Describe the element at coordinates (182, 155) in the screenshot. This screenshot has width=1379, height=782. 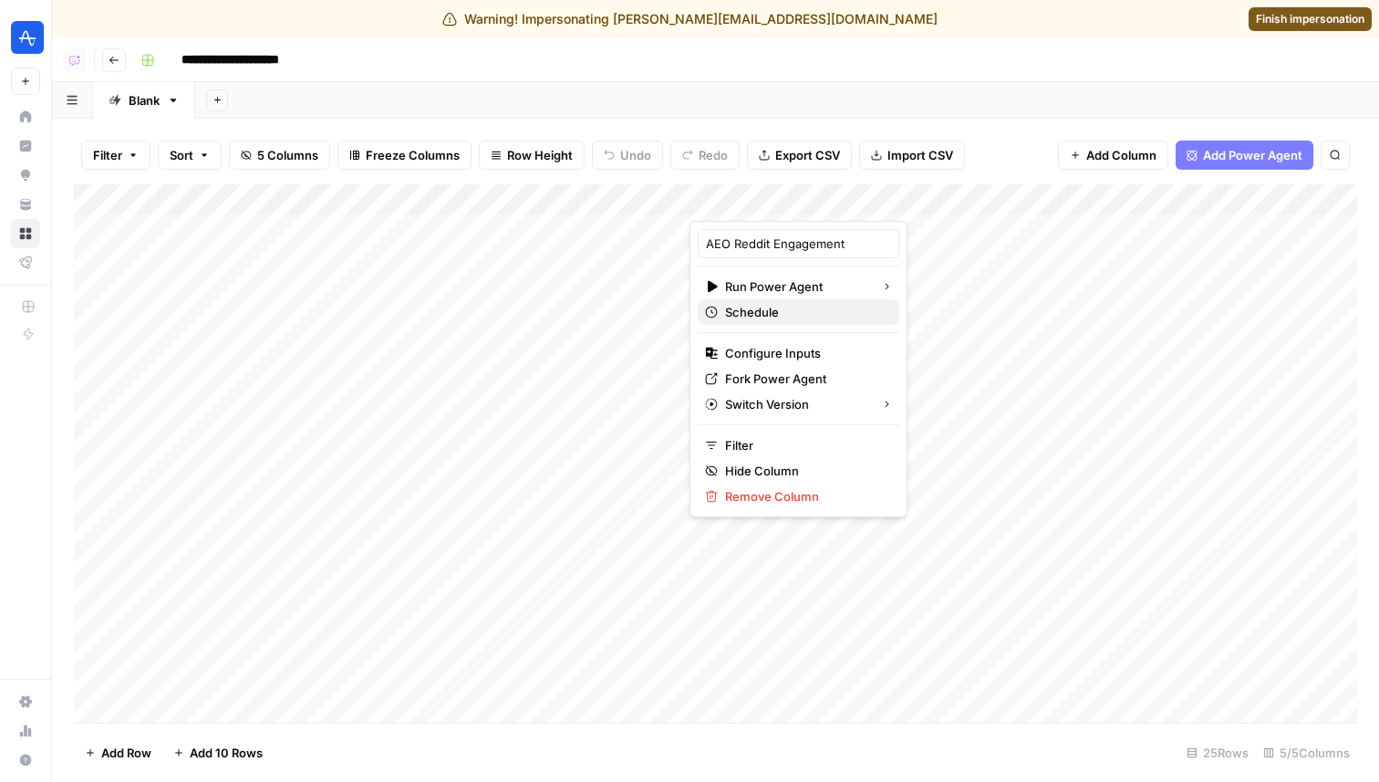
I see `span: Sort` at that location.